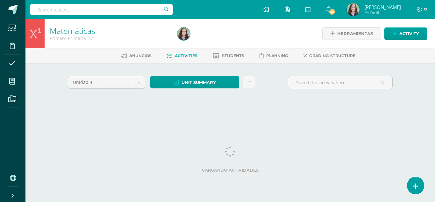 This screenshot has height=202, width=435. I want to click on a: Anuncios, so click(136, 56).